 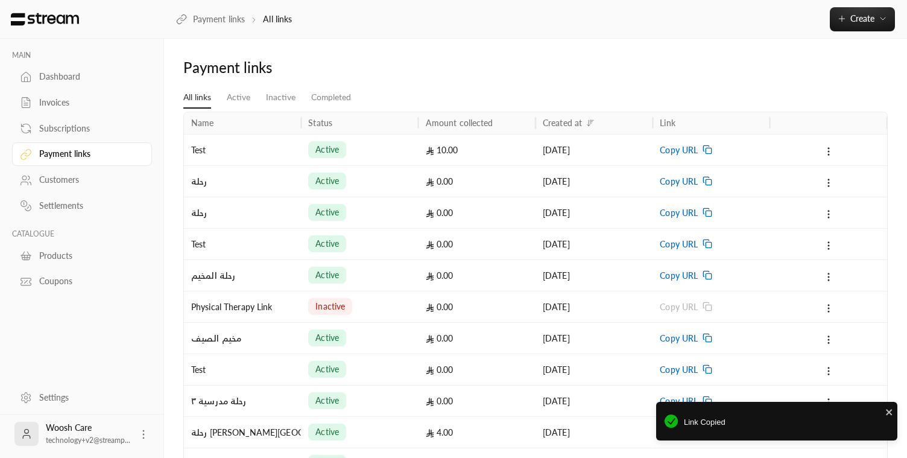 I want to click on div: 10.00, so click(x=477, y=150).